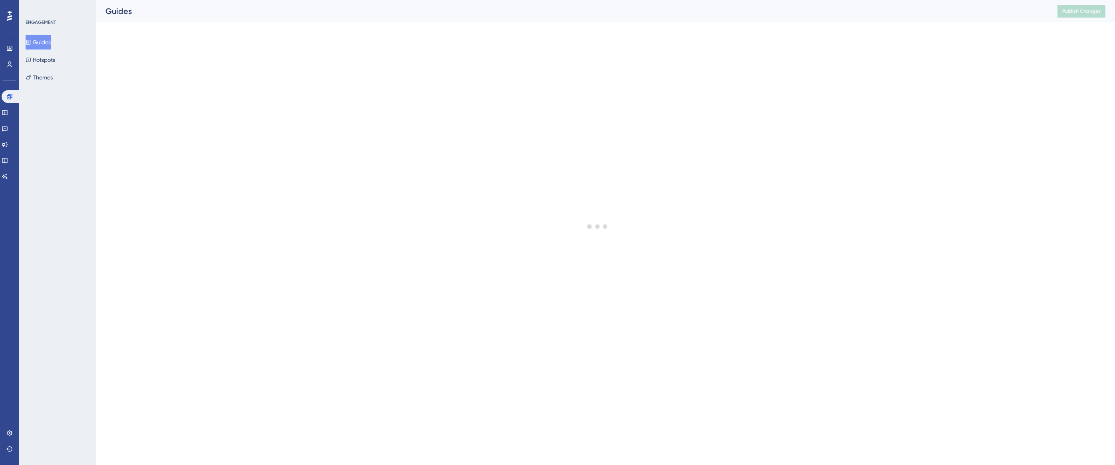 The width and height of the screenshot is (1115, 465). Describe the element at coordinates (1081, 11) in the screenshot. I see `span: Publish Changes` at that location.